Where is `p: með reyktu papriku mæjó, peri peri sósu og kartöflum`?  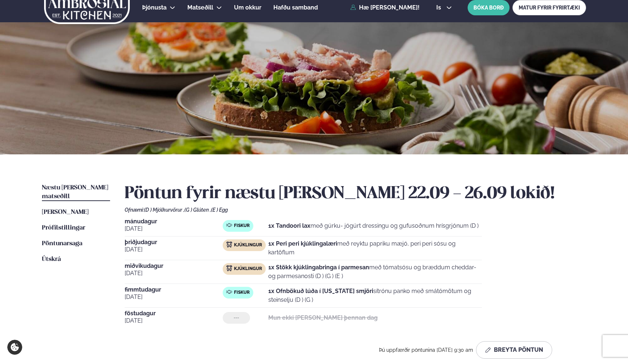
p: með reyktu papriku mæjó, peri peri sósu og kartöflum is located at coordinates (375, 248).